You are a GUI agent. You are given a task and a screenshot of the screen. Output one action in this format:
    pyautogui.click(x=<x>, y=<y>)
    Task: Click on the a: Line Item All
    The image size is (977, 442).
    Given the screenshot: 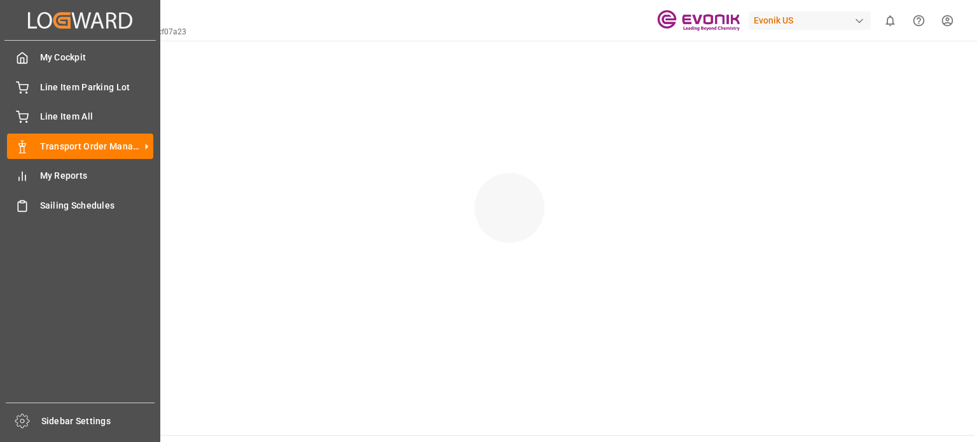 What is the action you would take?
    pyautogui.click(x=80, y=116)
    